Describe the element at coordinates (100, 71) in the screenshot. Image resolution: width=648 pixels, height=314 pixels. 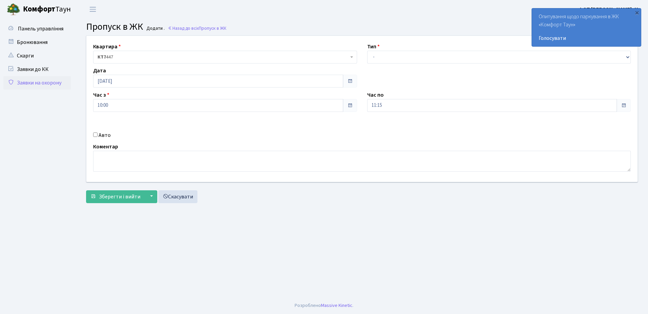
I see `label: Дата` at that location.